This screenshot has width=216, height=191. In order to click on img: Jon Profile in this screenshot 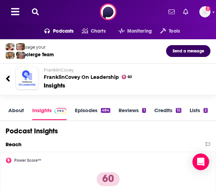, I will do `click(10, 55)`.